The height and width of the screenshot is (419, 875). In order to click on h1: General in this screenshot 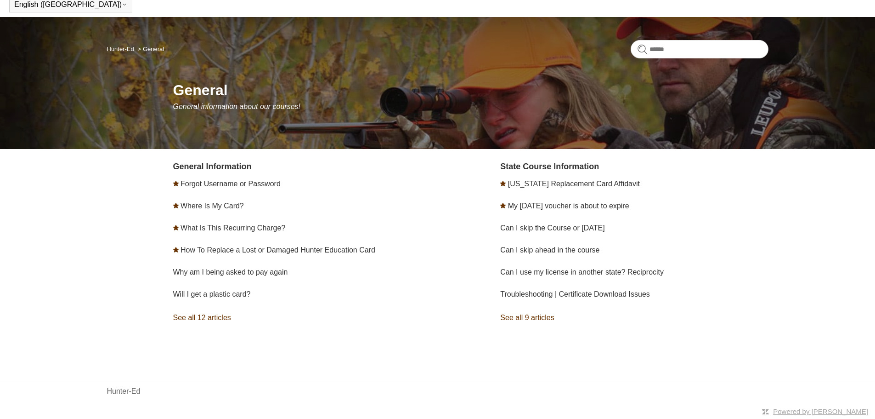, I will do `click(471, 90)`.